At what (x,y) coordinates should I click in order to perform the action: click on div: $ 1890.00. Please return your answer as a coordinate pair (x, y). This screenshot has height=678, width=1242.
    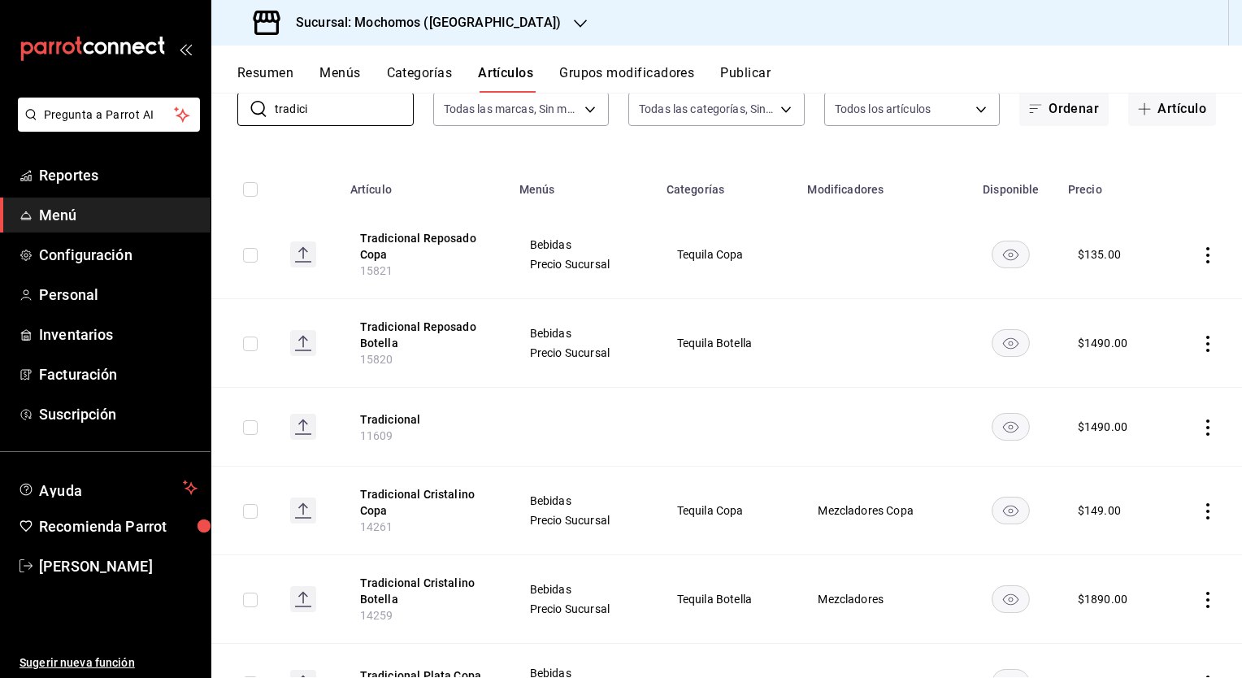
    Looking at the image, I should click on (1102, 599).